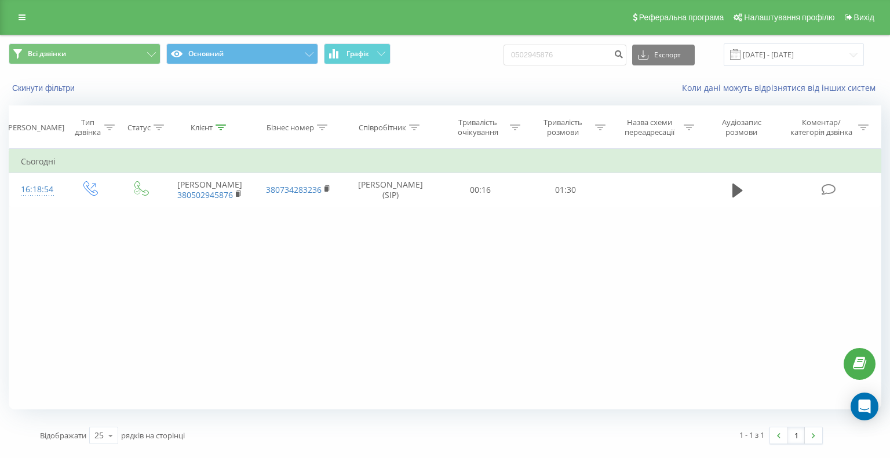 The height and width of the screenshot is (458, 890). Describe the element at coordinates (789, 17) in the screenshot. I see `span: Налаштування профілю` at that location.